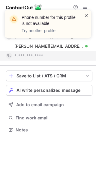  What do you see at coordinates (53, 130) in the screenshot?
I see `span: Notes` at bounding box center [53, 130].